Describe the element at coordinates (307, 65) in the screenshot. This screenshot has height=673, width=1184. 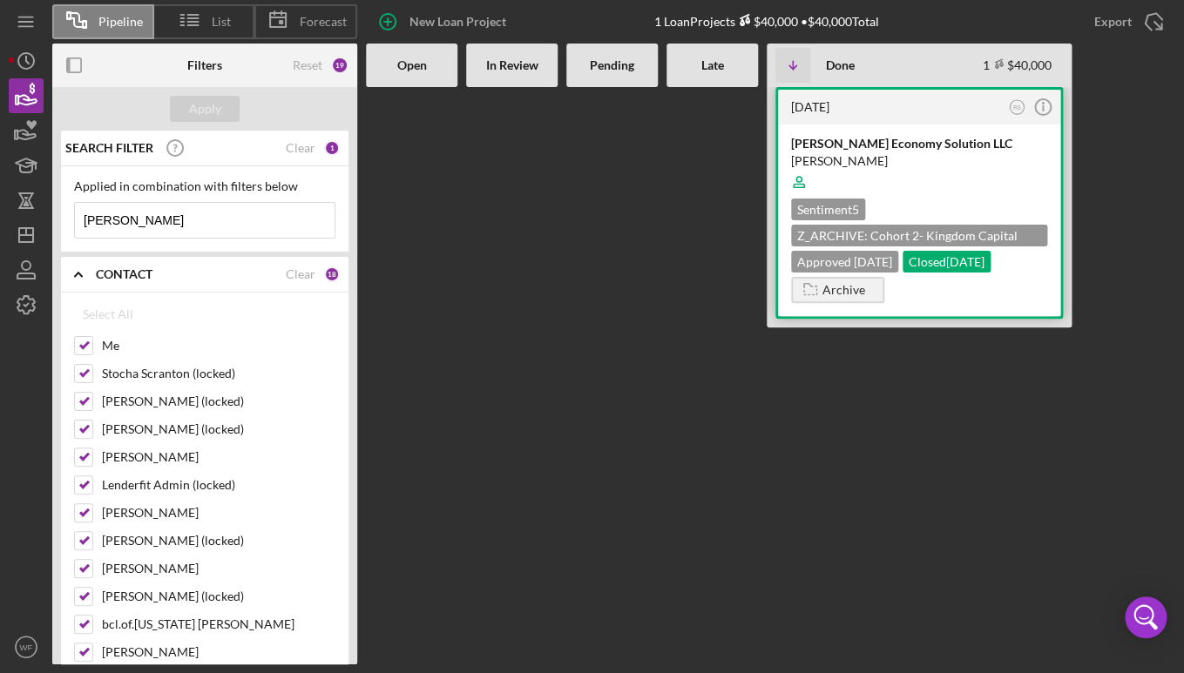
I see `div: Reset` at that location.